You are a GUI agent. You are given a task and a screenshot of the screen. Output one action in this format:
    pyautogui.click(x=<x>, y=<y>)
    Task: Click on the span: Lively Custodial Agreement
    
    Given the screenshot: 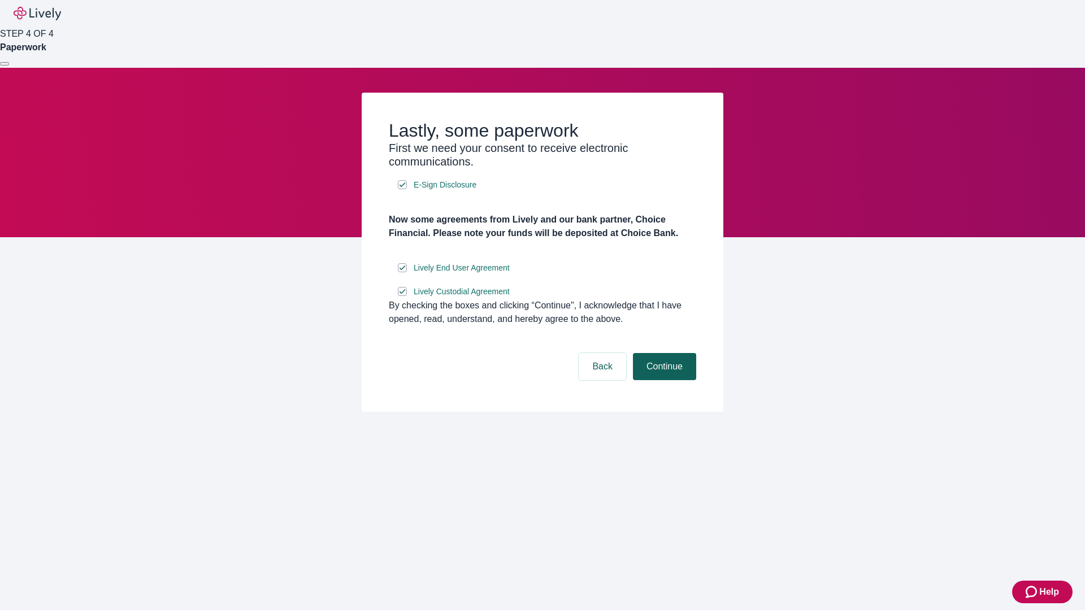 What is the action you would take?
    pyautogui.click(x=462, y=292)
    